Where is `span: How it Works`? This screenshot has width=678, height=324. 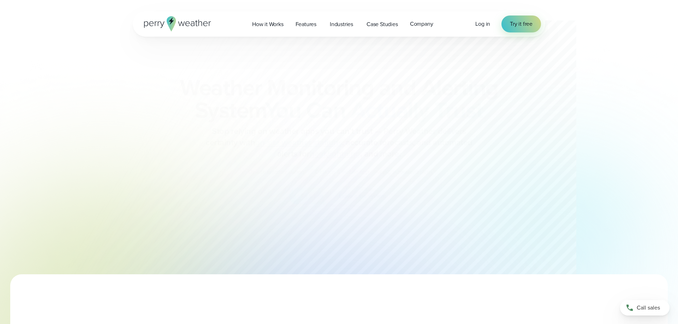
span: How it Works is located at coordinates (268, 24).